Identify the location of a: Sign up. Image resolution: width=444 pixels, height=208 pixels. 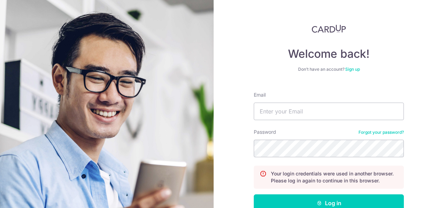
(353, 69).